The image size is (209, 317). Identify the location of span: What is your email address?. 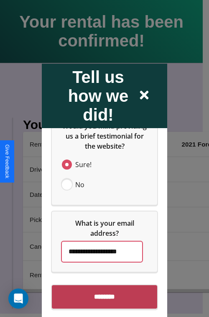
(105, 228).